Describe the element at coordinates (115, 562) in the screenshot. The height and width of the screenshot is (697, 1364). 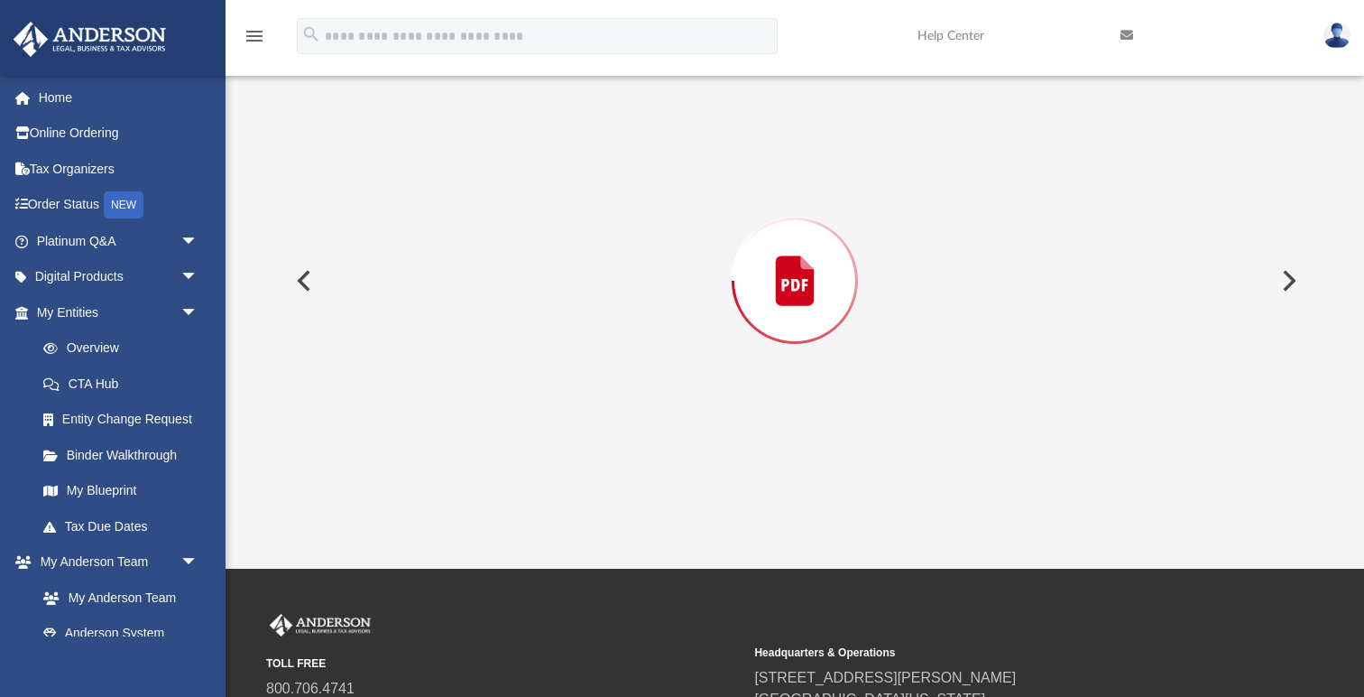
I see `a: My Anderson Teamarrow_drop_down` at that location.